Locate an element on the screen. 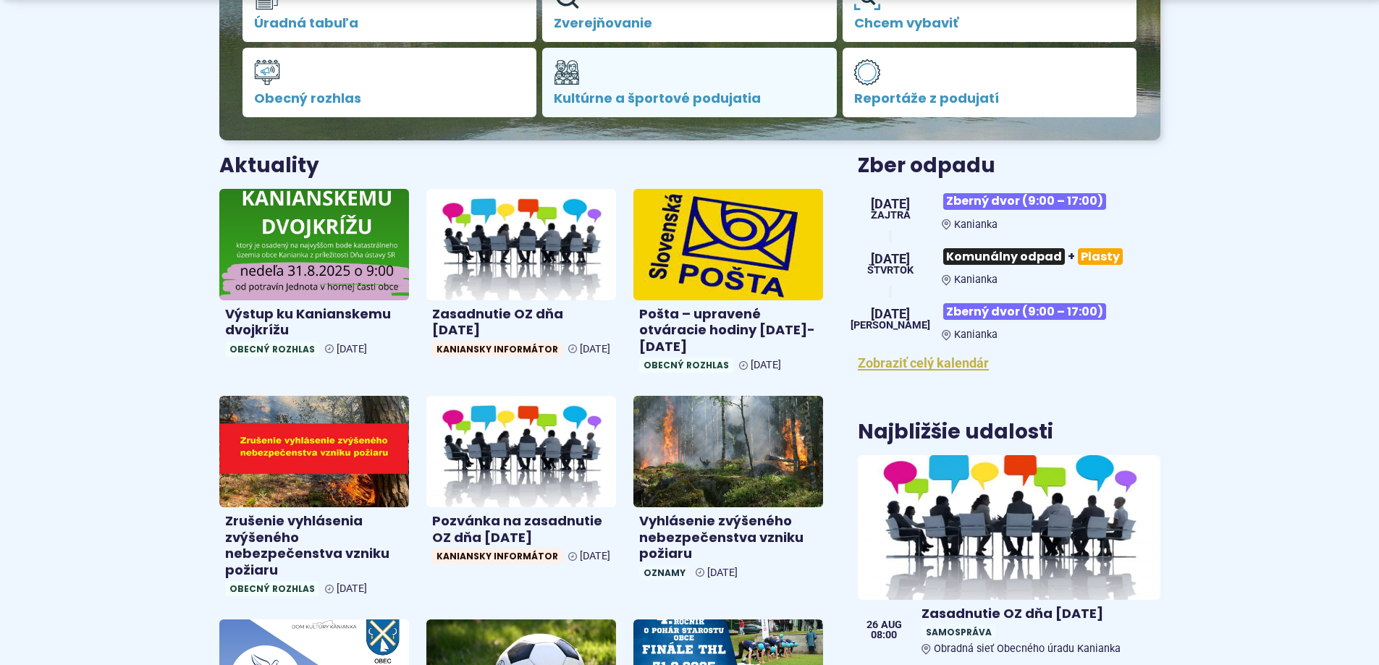 This screenshot has width=1379, height=665. span: Obradná sieť Obecného úradu Kanianka is located at coordinates (1027, 648).